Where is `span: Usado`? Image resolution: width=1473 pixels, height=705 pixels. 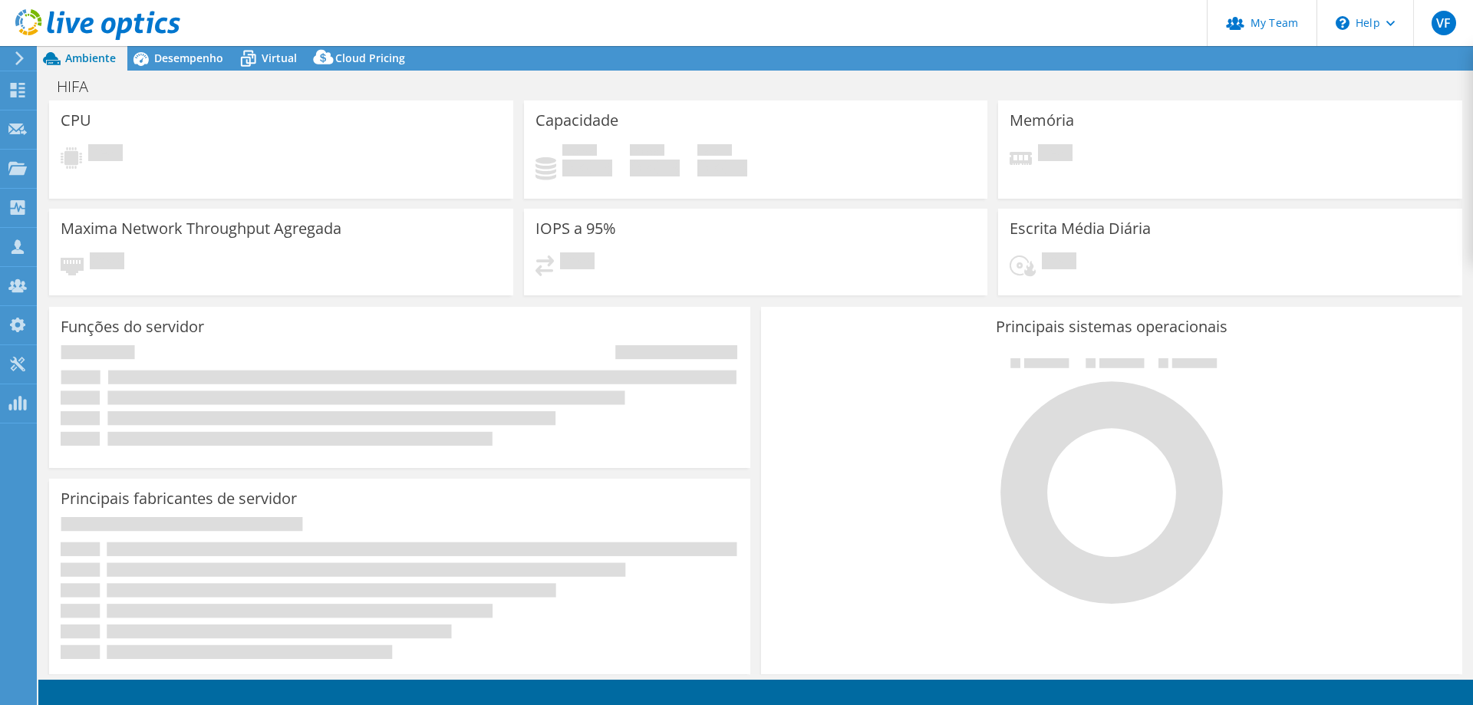
span: Usado is located at coordinates (579, 152).